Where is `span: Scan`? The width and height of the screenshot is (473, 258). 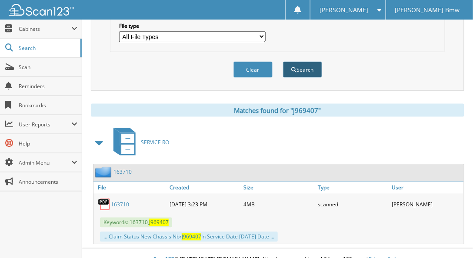
span: Scan is located at coordinates (48, 67).